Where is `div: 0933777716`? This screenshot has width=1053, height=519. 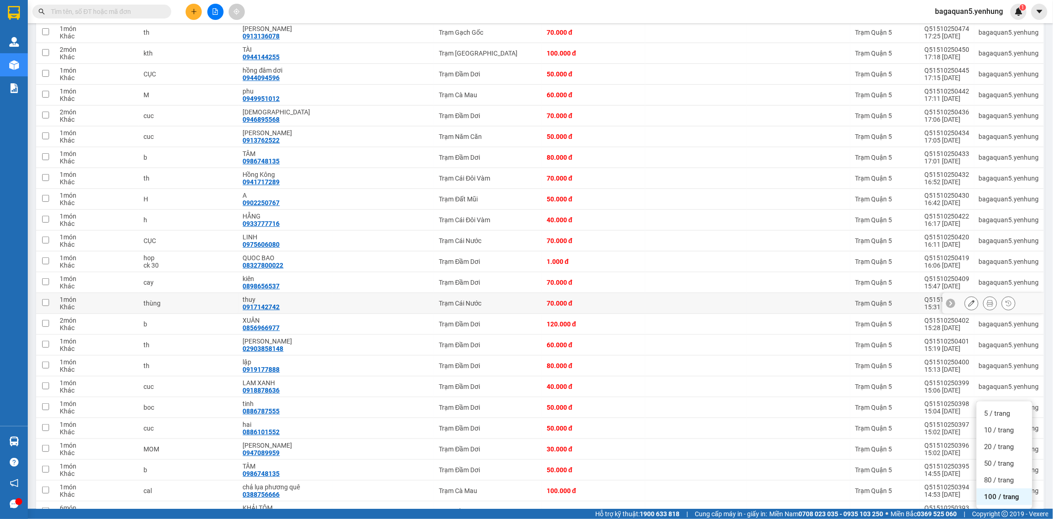
div: 0933777716 is located at coordinates (261, 224).